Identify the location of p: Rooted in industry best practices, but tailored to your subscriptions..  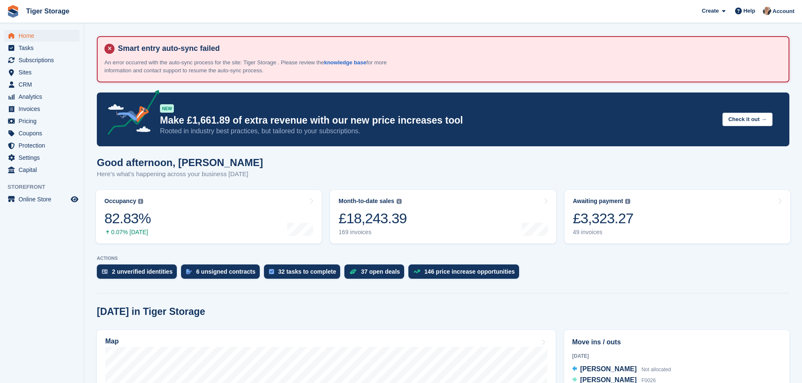
(438, 131).